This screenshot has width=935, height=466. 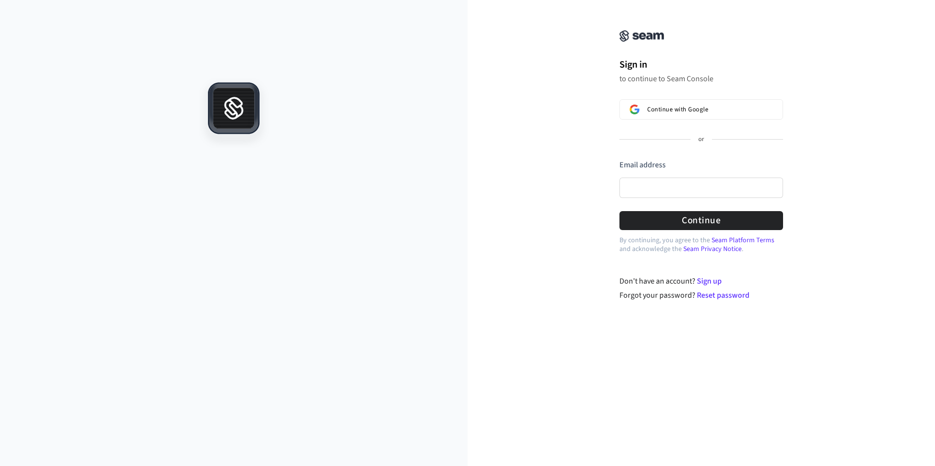 I want to click on img: Seam Console, so click(x=642, y=36).